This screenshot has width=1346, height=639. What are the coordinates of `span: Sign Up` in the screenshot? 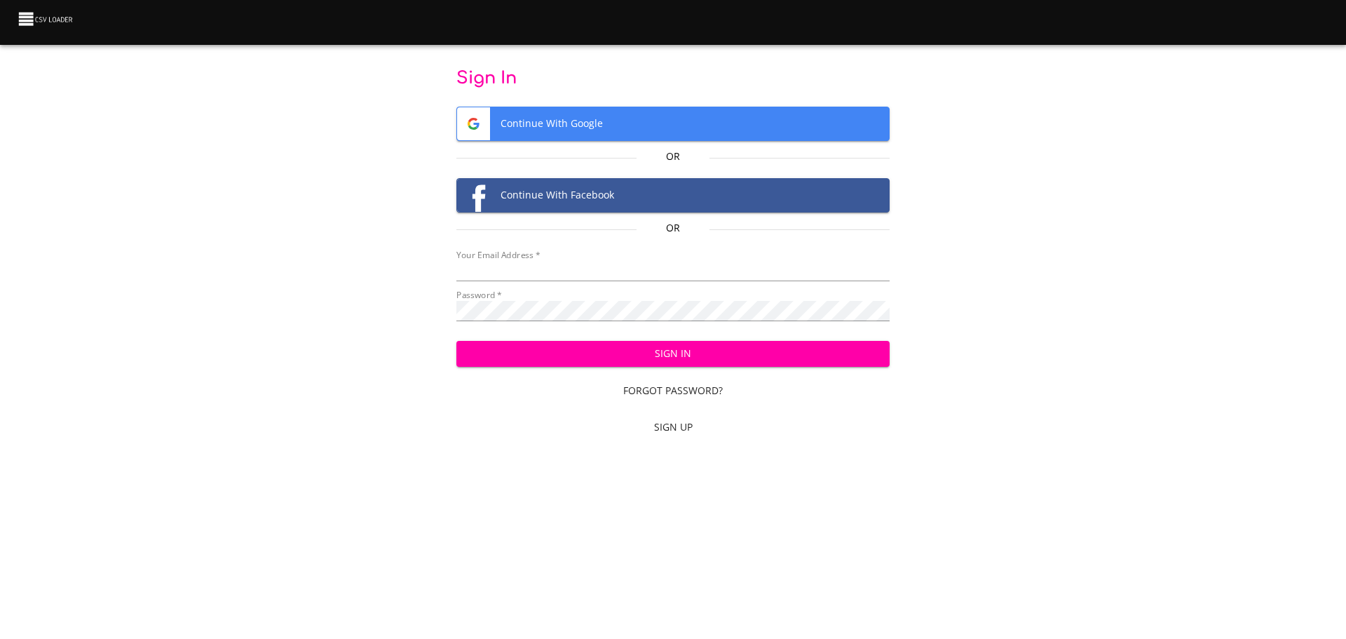 It's located at (673, 427).